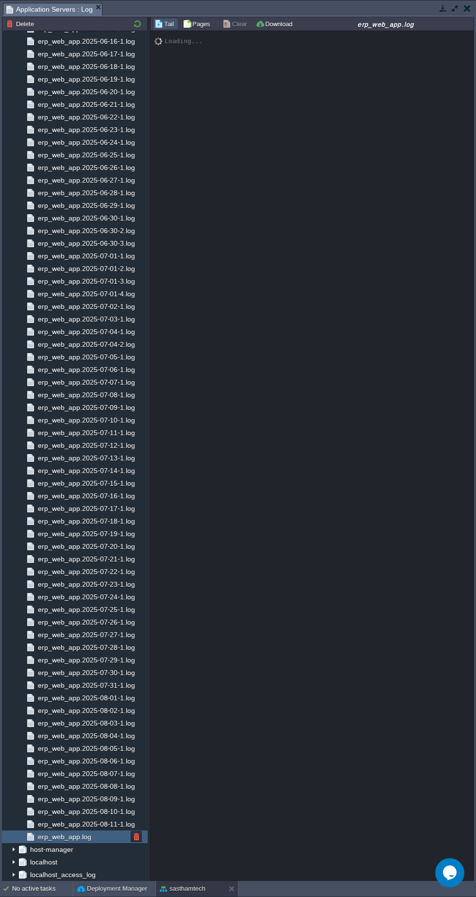 The width and height of the screenshot is (476, 897). I want to click on span: erp_web_app.2025-07-27-1.log, so click(86, 635).